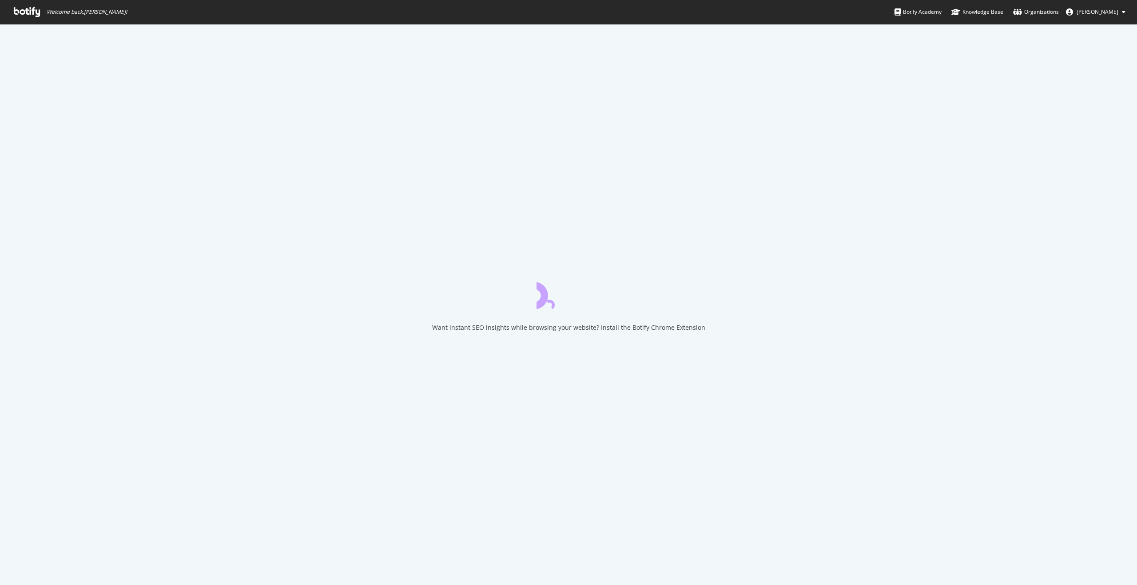 The width and height of the screenshot is (1137, 585). Describe the element at coordinates (918, 12) in the screenshot. I see `div: Botify Academy` at that location.